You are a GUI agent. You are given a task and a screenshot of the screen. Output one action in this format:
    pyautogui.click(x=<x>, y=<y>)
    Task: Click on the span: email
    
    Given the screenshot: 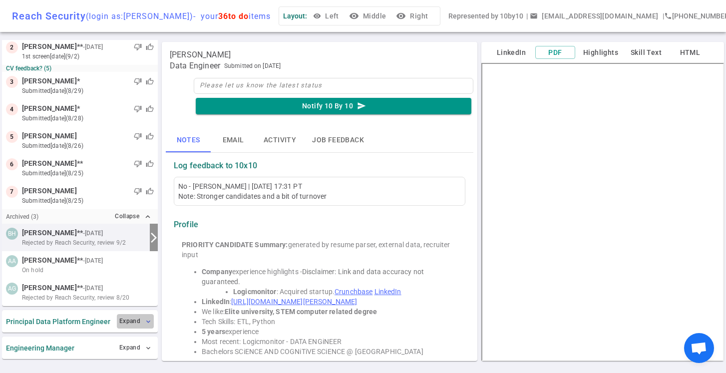 What is the action you would take?
    pyautogui.click(x=534, y=16)
    